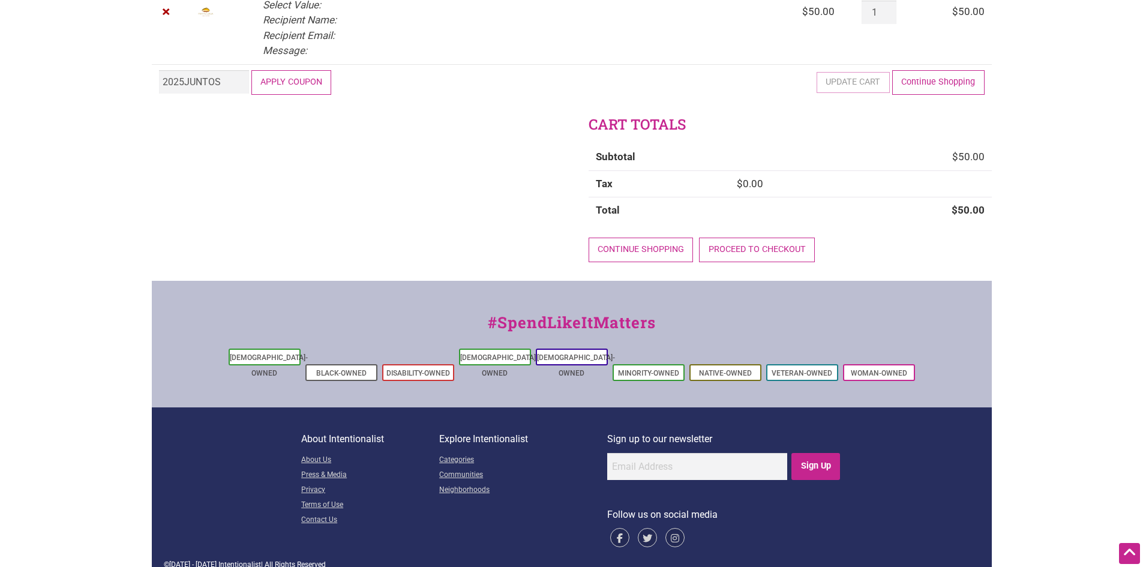 The image size is (1143, 567). I want to click on button: Apply coupon, so click(291, 82).